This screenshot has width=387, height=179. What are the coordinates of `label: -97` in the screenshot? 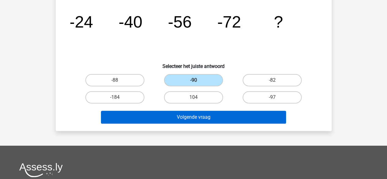 It's located at (272, 97).